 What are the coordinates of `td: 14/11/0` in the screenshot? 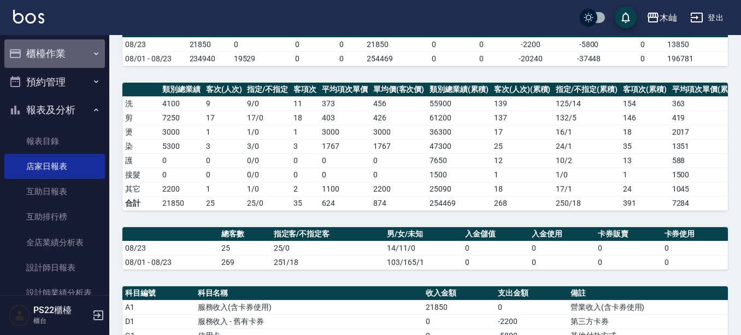 It's located at (423, 248).